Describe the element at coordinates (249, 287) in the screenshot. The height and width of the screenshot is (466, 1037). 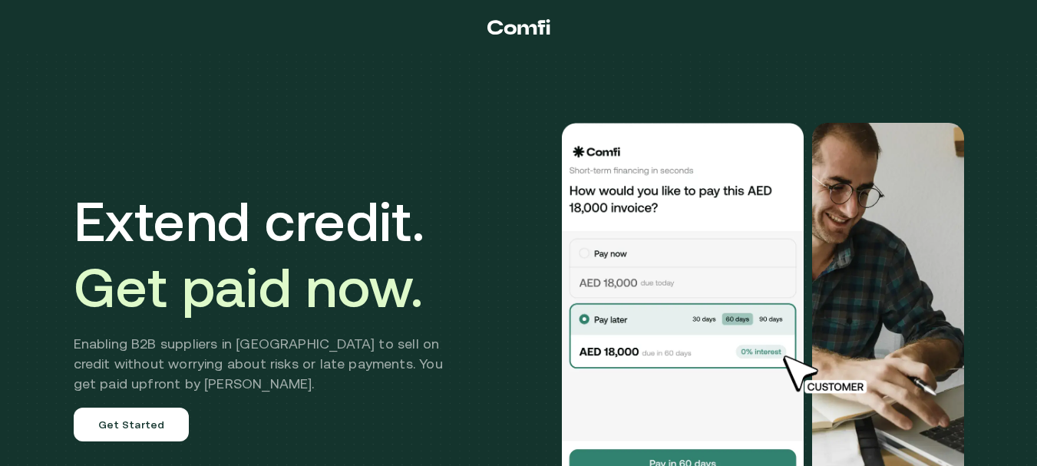
I see `span: Get paid now.` at that location.